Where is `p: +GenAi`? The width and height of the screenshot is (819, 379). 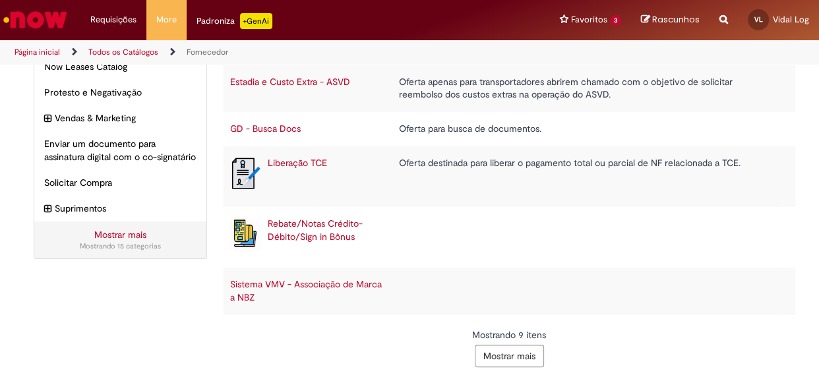 p: +GenAi is located at coordinates (256, 21).